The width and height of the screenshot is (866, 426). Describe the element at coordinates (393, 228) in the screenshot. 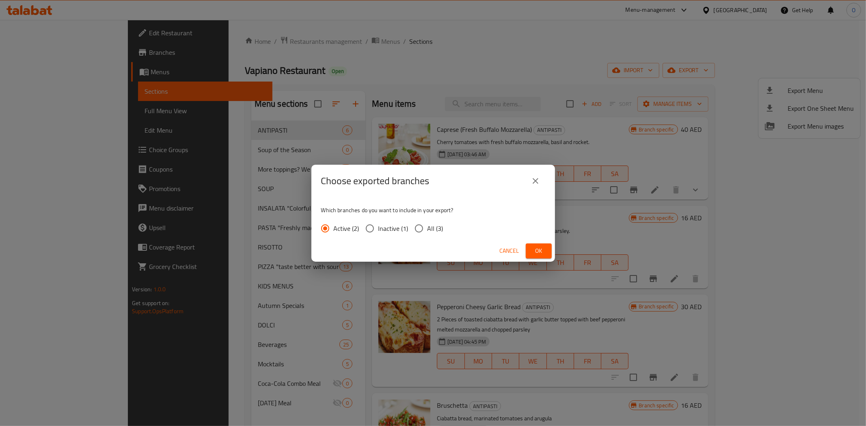

I see `span: Inactive (1)` at that location.